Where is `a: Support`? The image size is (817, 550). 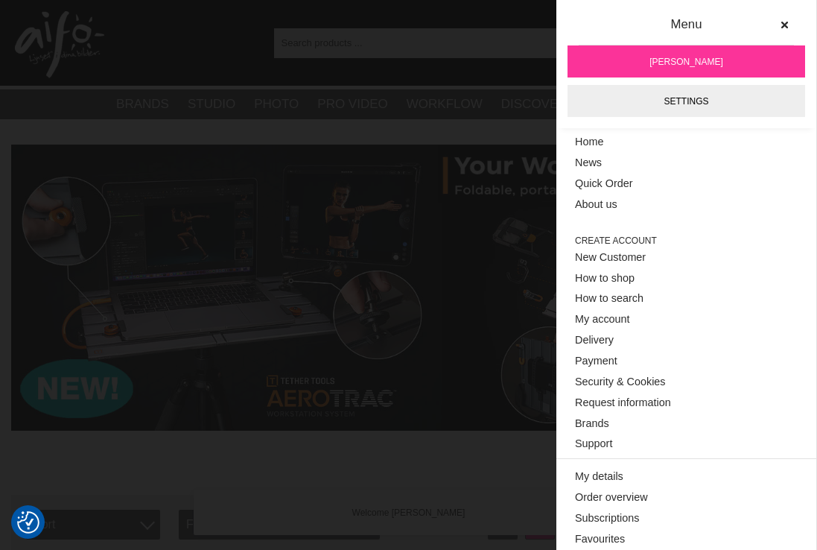
a: Support is located at coordinates (686, 444).